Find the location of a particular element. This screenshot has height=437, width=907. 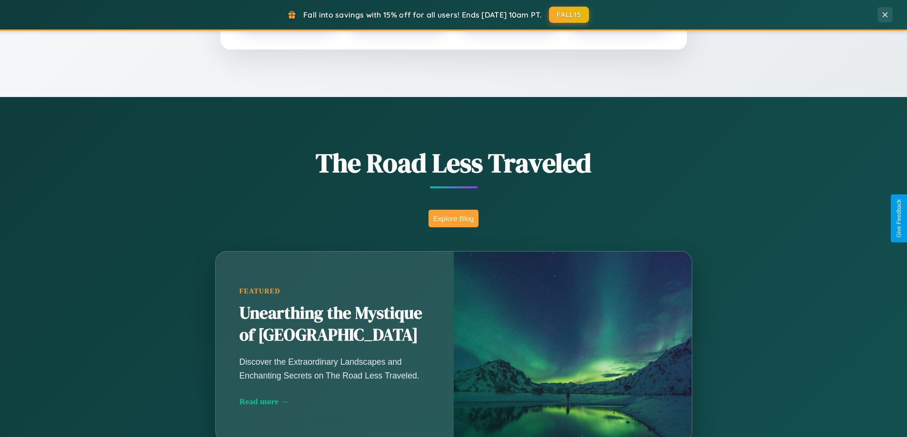

div: Featured is located at coordinates (335, 291).